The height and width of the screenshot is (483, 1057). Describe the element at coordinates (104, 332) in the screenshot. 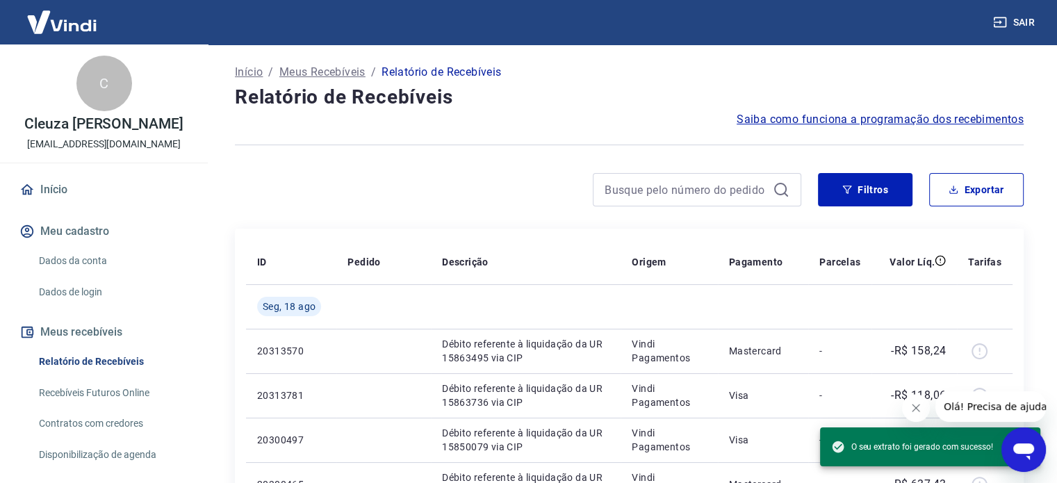

I see `button: Meus recebíveis` at that location.